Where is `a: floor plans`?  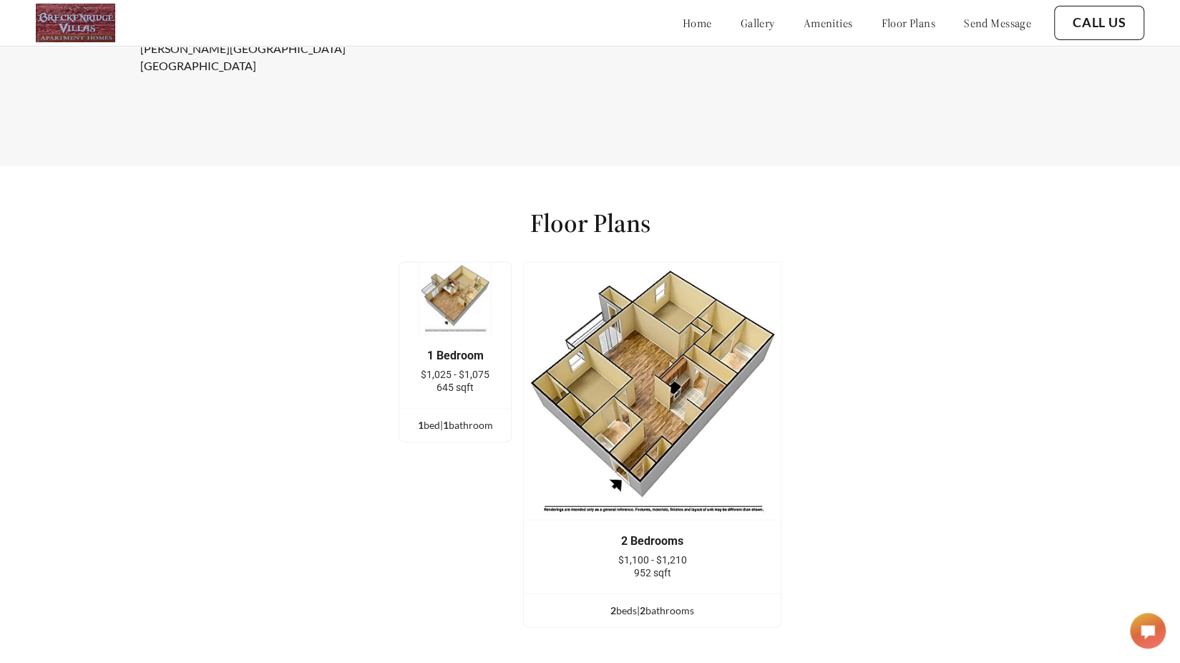
a: floor plans is located at coordinates (908, 23).